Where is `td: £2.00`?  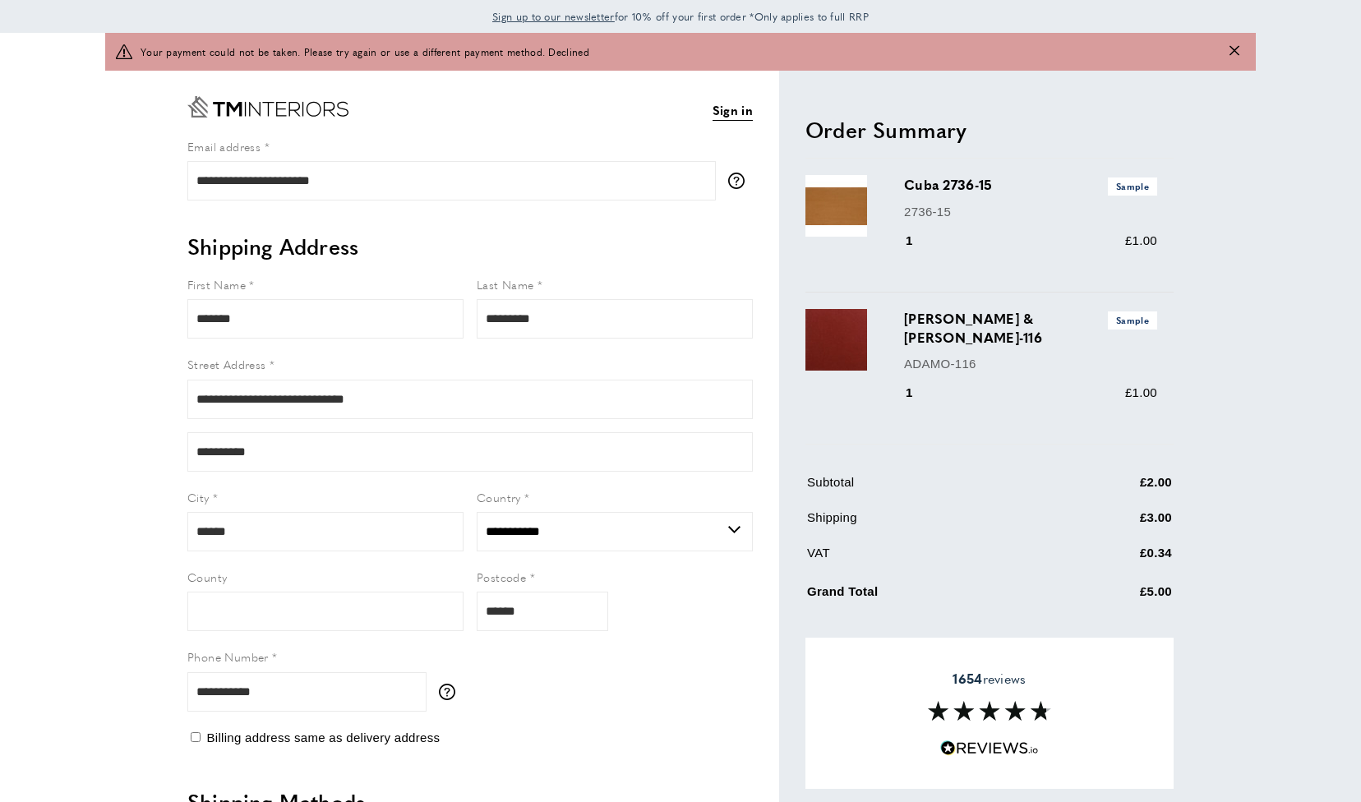
td: £2.00 is located at coordinates (1115, 488).